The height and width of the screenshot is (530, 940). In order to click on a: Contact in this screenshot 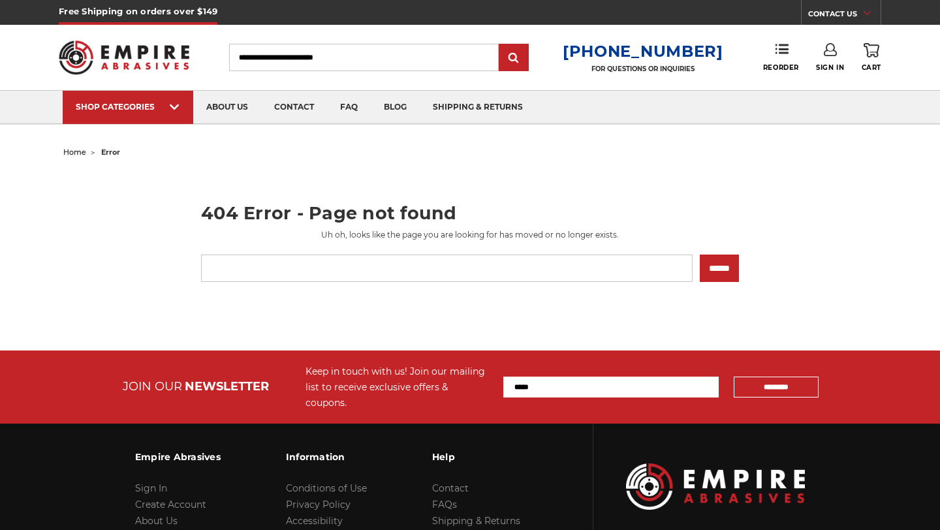, I will do `click(450, 488)`.